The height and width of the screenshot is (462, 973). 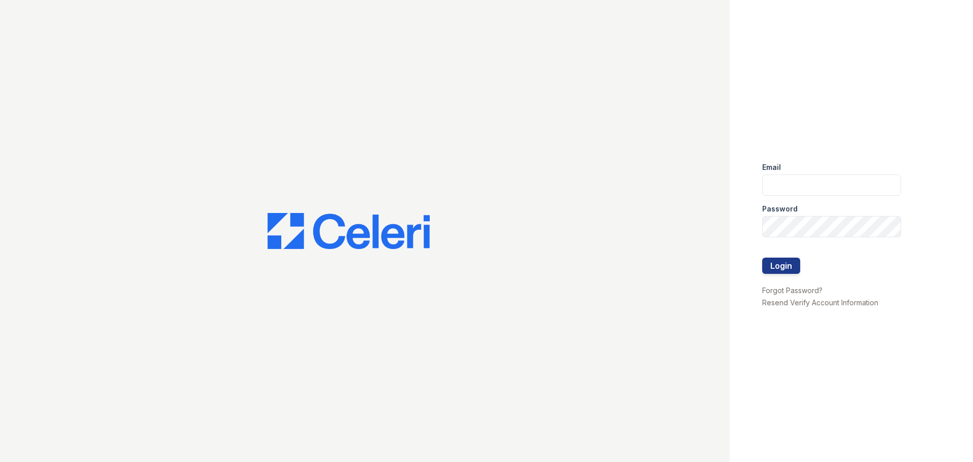 What do you see at coordinates (349, 231) in the screenshot?
I see `img: CE_Logo_Blue-a8612792a0a2168367f1c8372b55b34899dd931a85d93a1a3d3e32e68fde9ad4.png` at bounding box center [349, 231].